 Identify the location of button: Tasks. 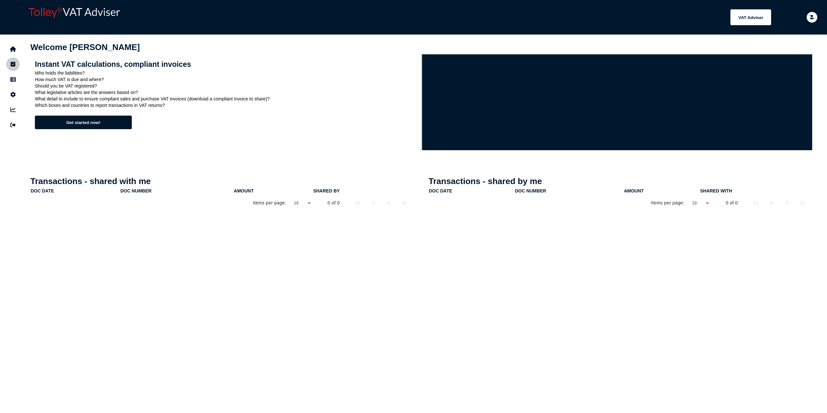
(13, 64).